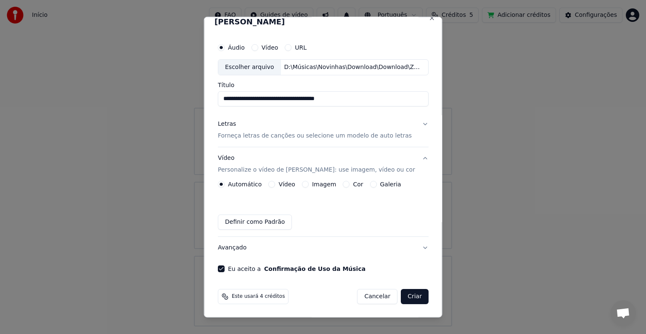 The image size is (646, 334). I want to click on div: Escolher arquivo, so click(249, 67).